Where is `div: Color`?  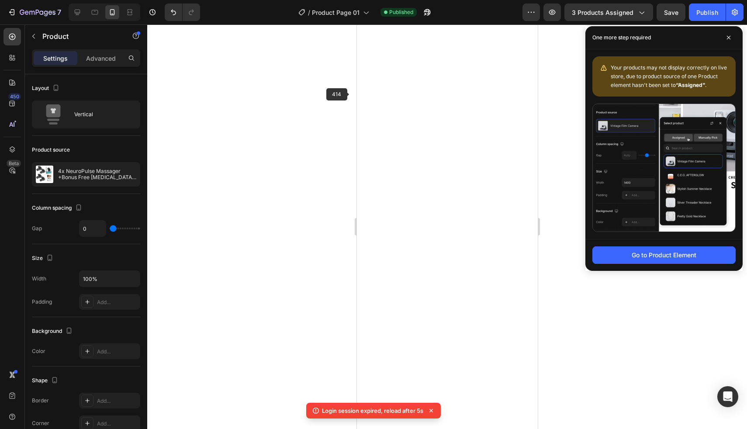
div: Color is located at coordinates (38, 351).